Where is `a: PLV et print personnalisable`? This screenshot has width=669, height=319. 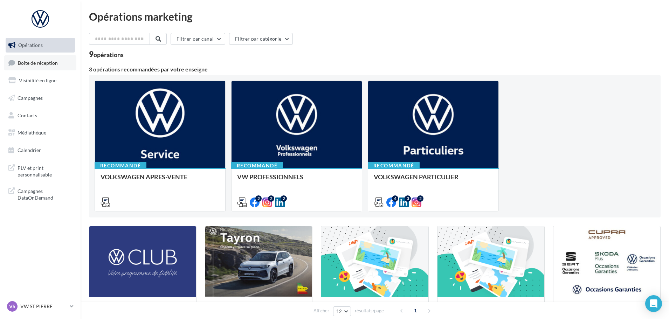
a: PLV et print personnalisable is located at coordinates (40, 171).